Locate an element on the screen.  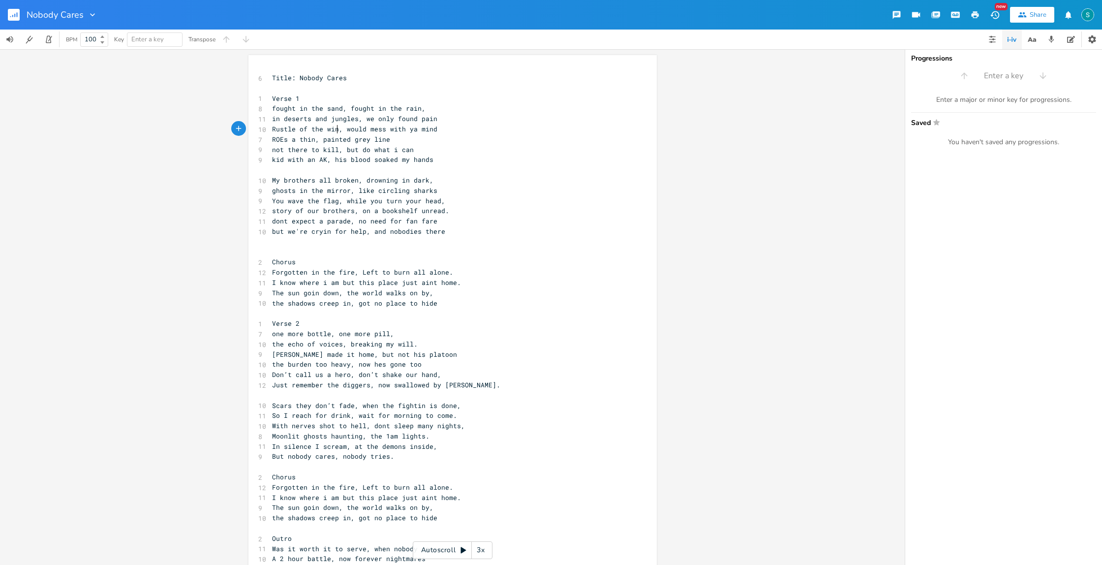
div: Autoscroll is located at coordinates (453, 550).